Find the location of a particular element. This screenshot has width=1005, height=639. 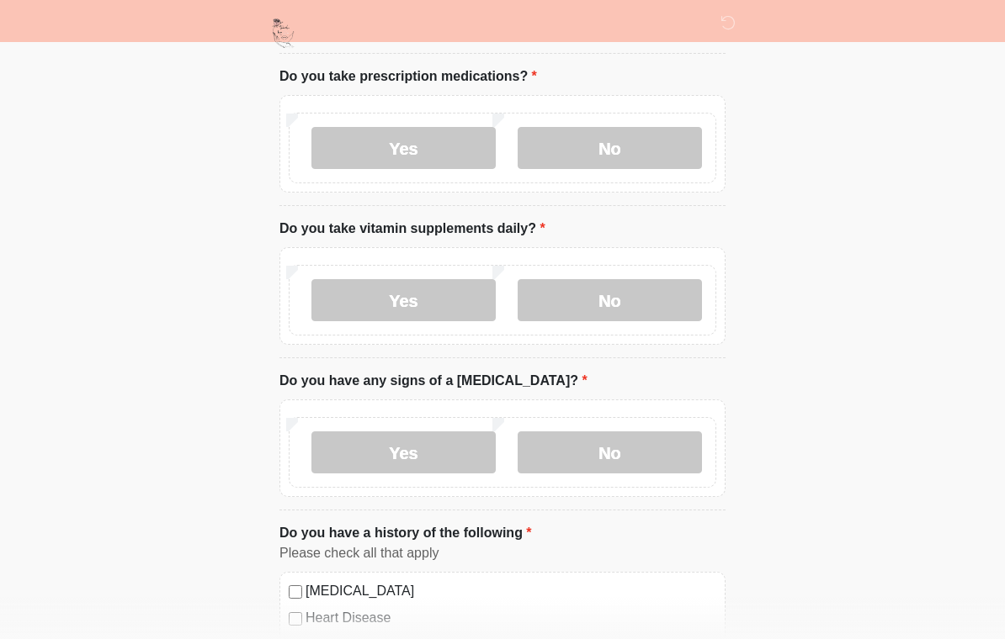

label: Do you have a history of the following is located at coordinates (406, 533).